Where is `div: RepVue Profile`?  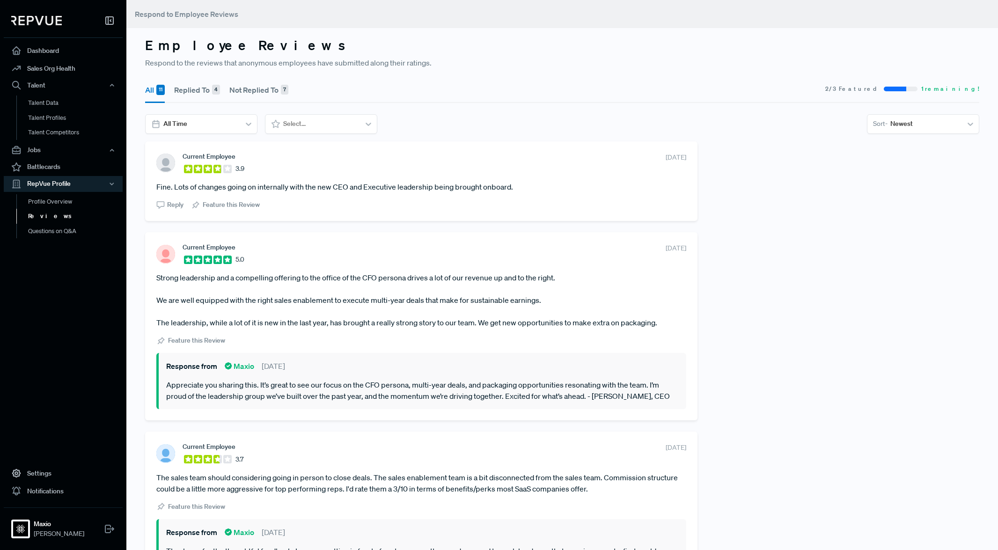
div: RepVue Profile is located at coordinates (63, 184).